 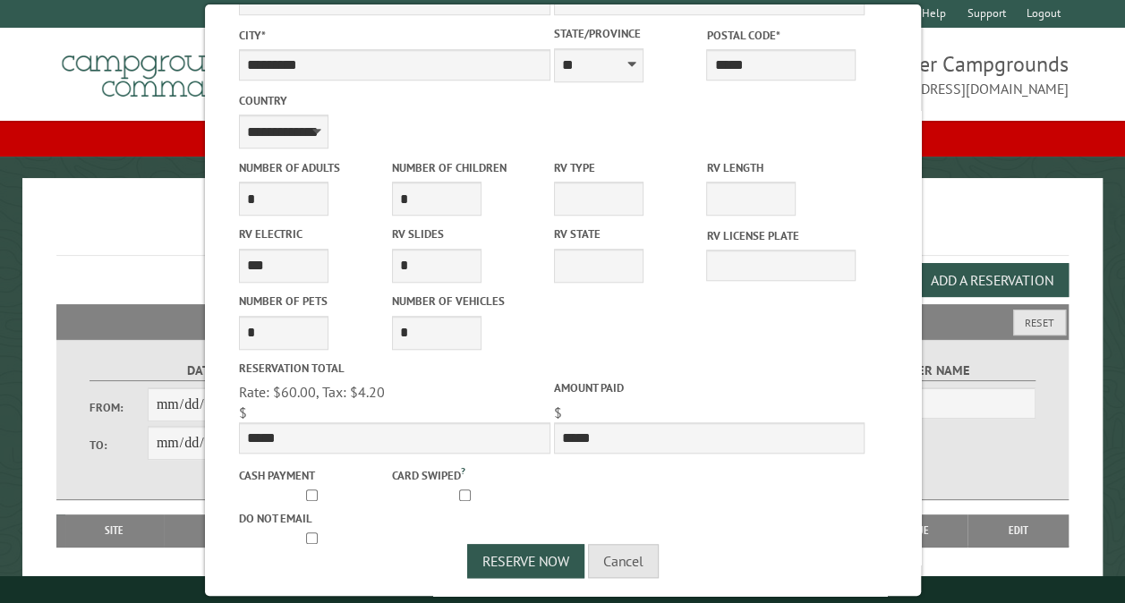 What do you see at coordinates (228, 531) in the screenshot?
I see `th: Dates` at bounding box center [228, 531].